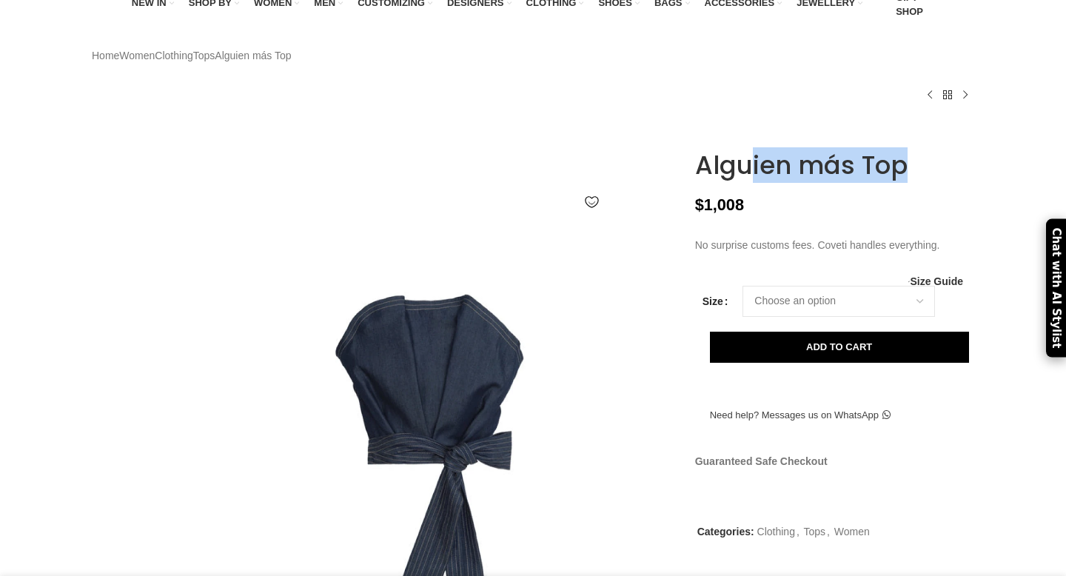 The height and width of the screenshot is (576, 1066). What do you see at coordinates (835, 245) in the screenshot?
I see `p: No surprise customs fees. Coveti handles everything.` at bounding box center [835, 245].